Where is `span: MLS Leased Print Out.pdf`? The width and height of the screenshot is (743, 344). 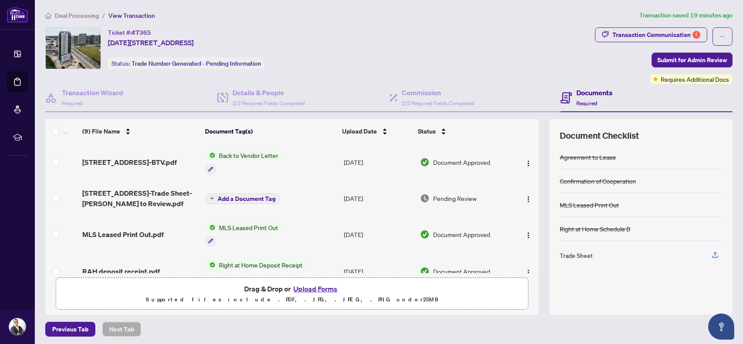 span: MLS Leased Print Out.pdf is located at coordinates (123, 235).